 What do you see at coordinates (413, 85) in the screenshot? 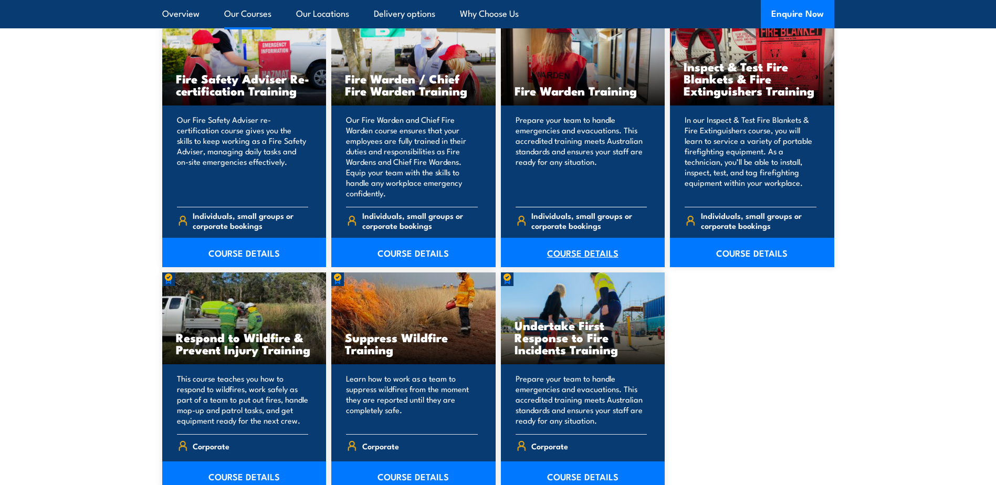
I see `h3: Fire Warden / Chief Fire Warden Training` at bounding box center [413, 85].